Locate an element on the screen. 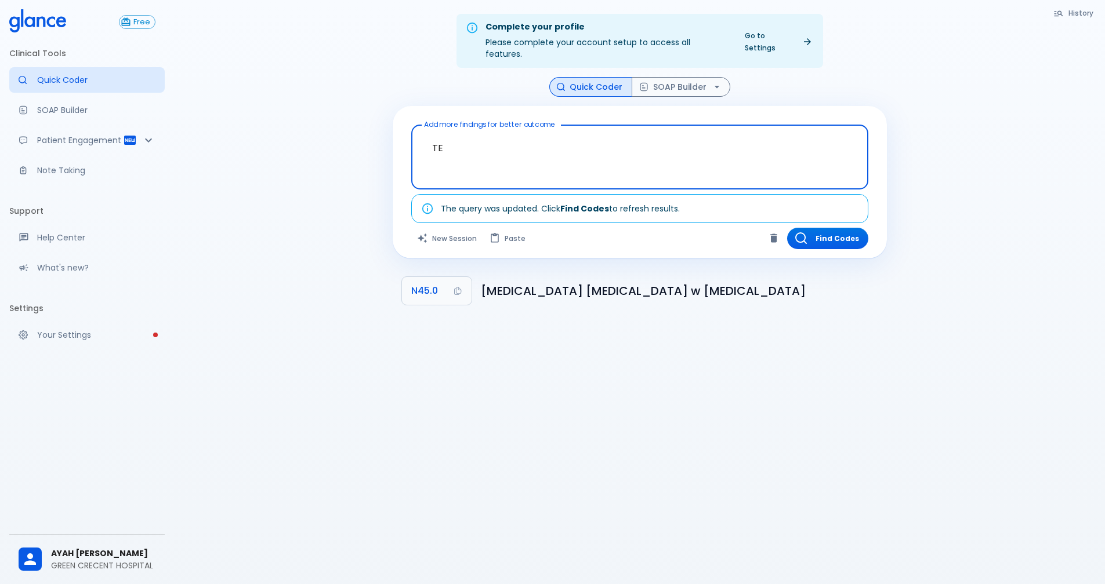  li: Support is located at coordinates (87, 211).